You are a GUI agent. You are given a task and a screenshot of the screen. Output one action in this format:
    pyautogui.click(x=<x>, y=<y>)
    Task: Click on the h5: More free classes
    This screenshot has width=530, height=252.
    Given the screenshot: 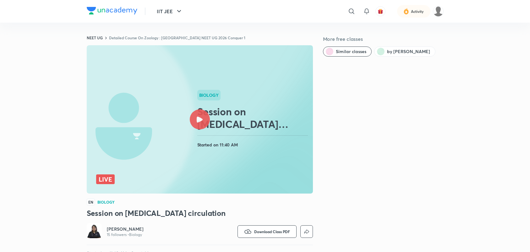 What is the action you would take?
    pyautogui.click(x=383, y=39)
    